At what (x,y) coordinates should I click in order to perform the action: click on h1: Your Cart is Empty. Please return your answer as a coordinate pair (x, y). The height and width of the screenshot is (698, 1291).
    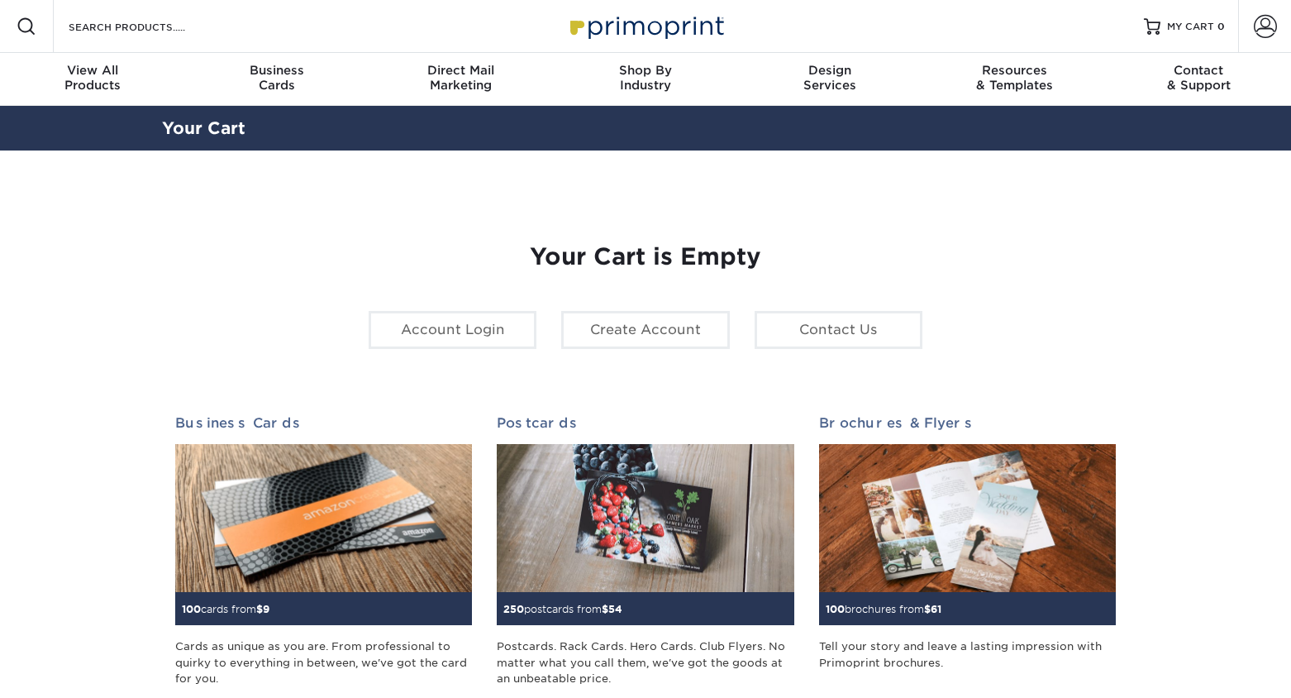
    Looking at the image, I should click on (646, 257).